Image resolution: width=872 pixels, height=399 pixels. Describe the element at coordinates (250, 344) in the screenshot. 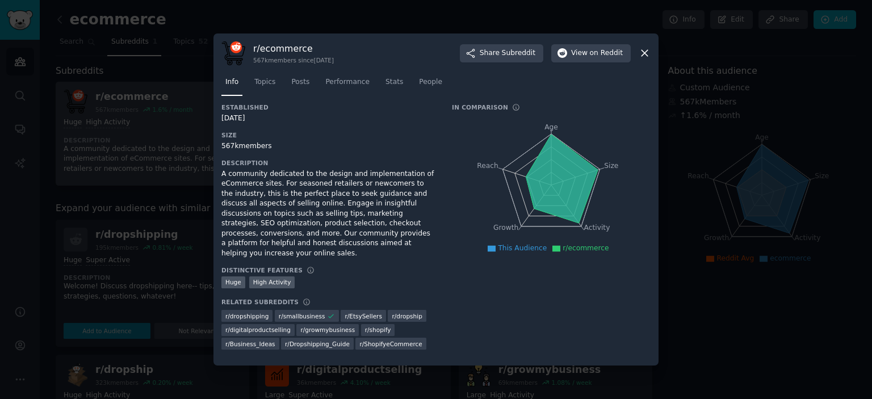

I see `span: r/ Business_Ideas` at that location.